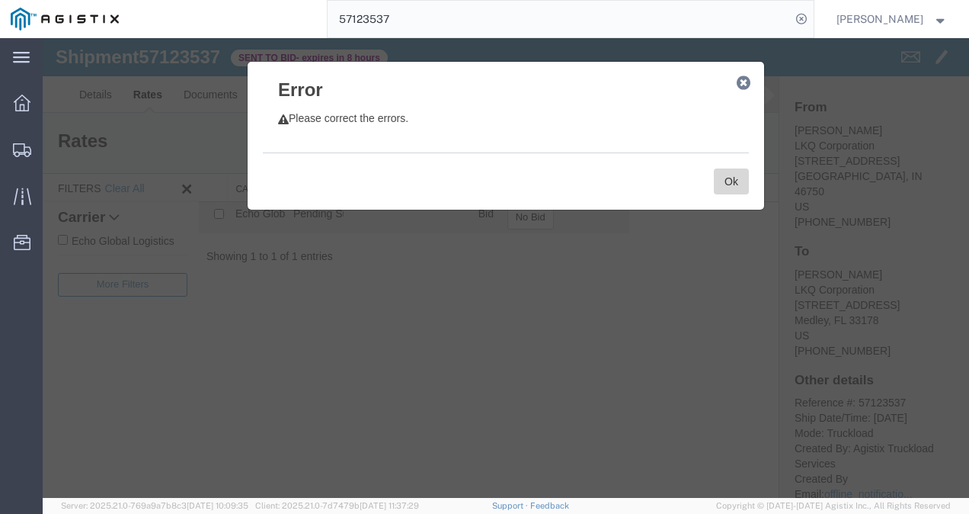  I want to click on a: Support, so click(511, 505).